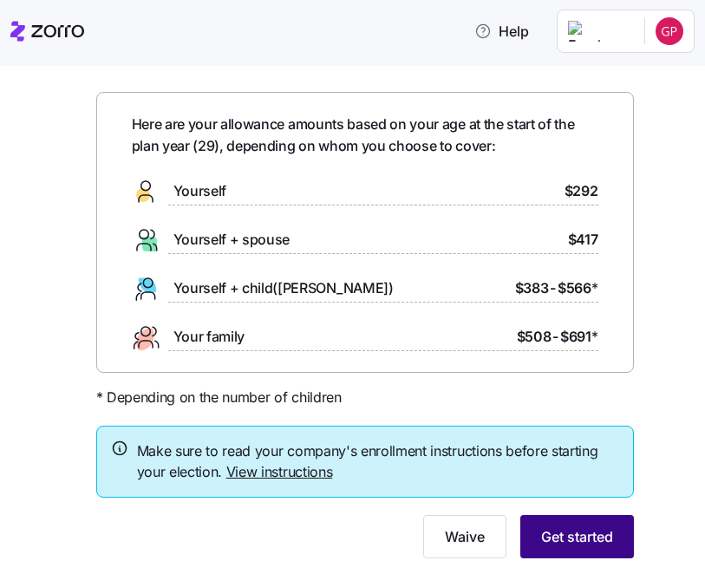  I want to click on span: Waive, so click(465, 537).